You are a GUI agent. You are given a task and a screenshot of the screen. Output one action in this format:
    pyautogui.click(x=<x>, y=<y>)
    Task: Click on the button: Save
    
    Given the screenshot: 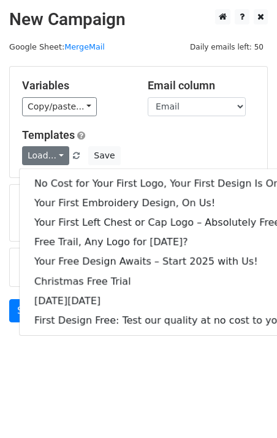 What is the action you would take?
    pyautogui.click(x=104, y=156)
    